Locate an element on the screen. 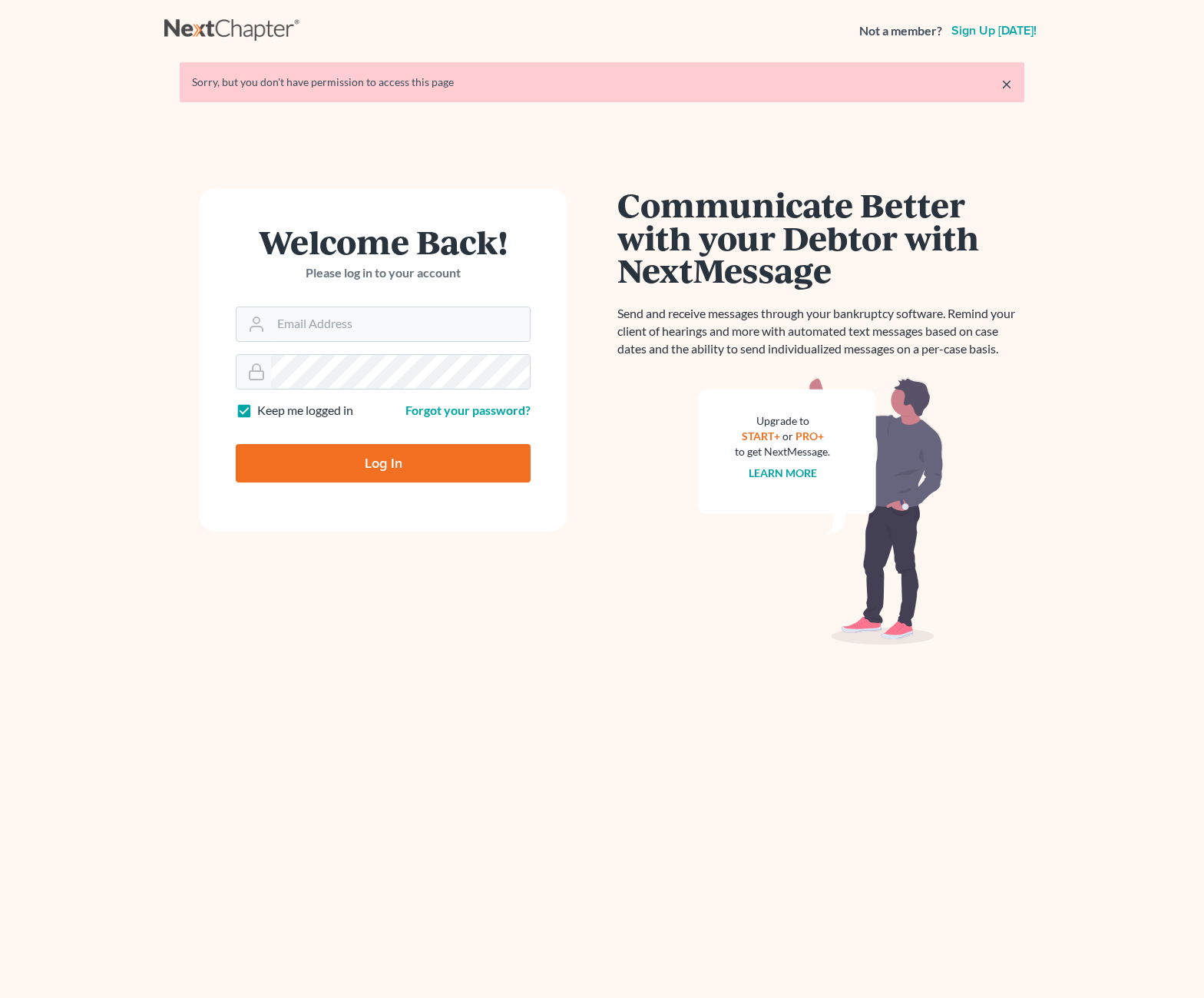  p: Please log in to your account is located at coordinates (383, 273).